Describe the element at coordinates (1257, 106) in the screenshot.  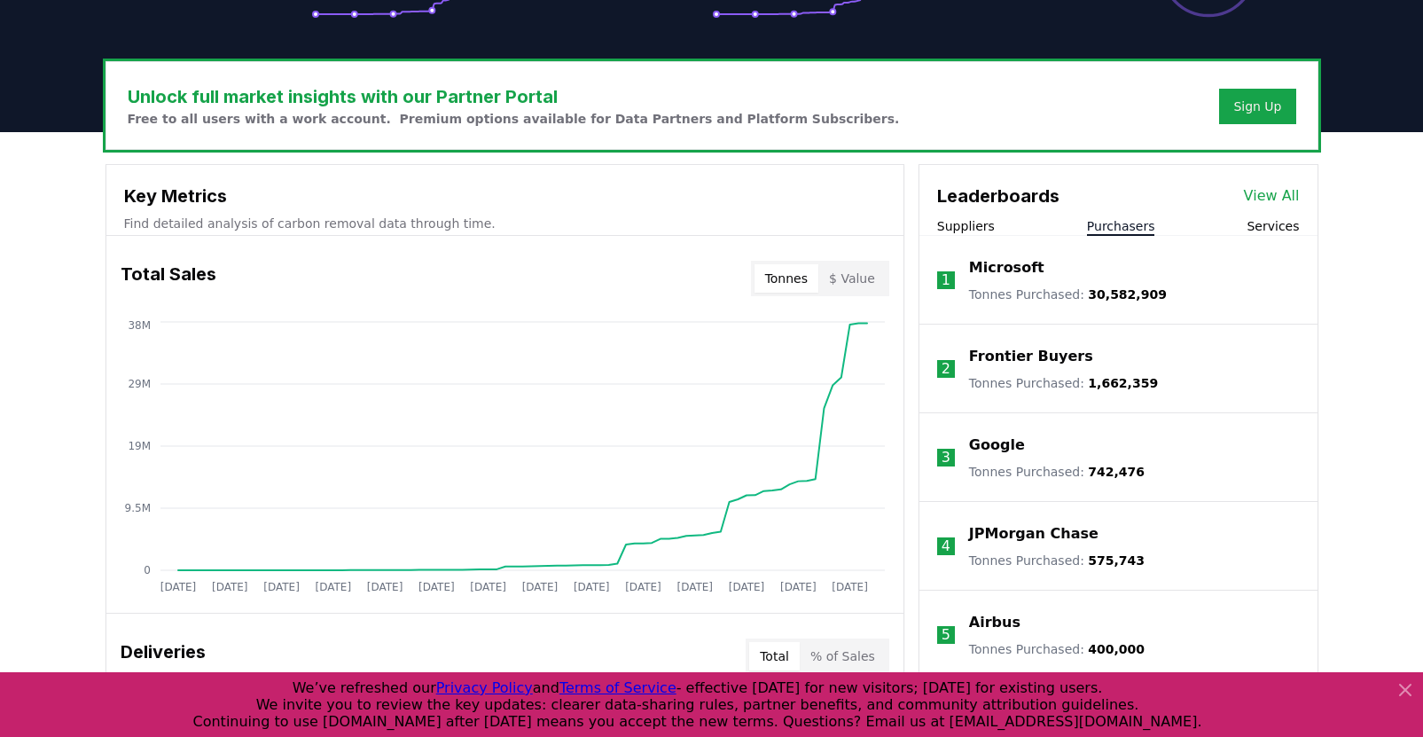
I see `div: Sign Up` at that location.